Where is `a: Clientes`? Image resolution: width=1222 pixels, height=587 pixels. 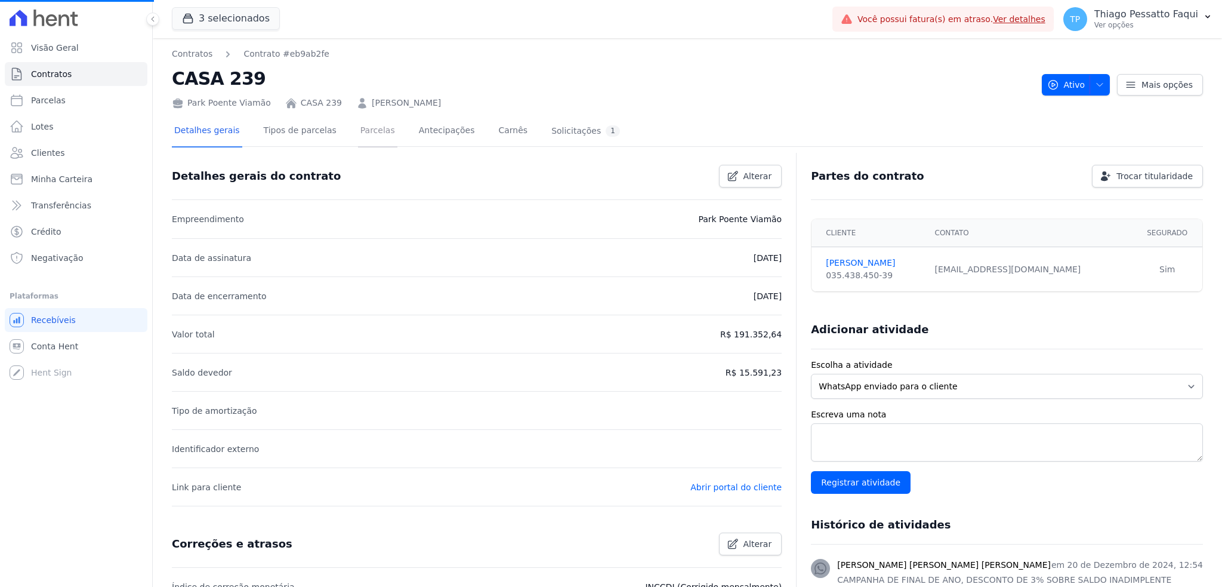
a: Clientes is located at coordinates (76, 153).